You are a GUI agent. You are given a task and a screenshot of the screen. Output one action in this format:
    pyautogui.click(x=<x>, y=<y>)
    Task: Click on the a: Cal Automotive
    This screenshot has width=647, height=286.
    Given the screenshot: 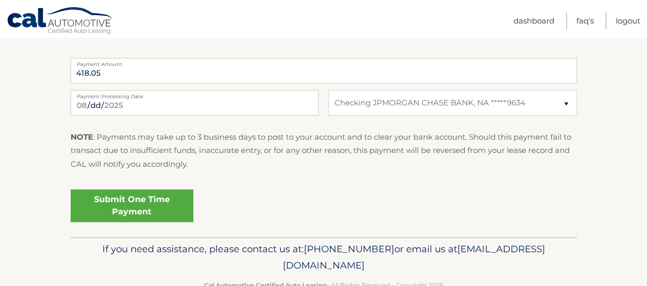 What is the action you would take?
    pyautogui.click(x=60, y=21)
    